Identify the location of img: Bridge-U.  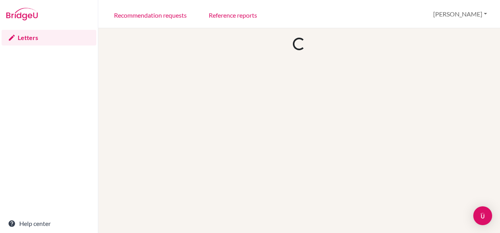
(22, 14).